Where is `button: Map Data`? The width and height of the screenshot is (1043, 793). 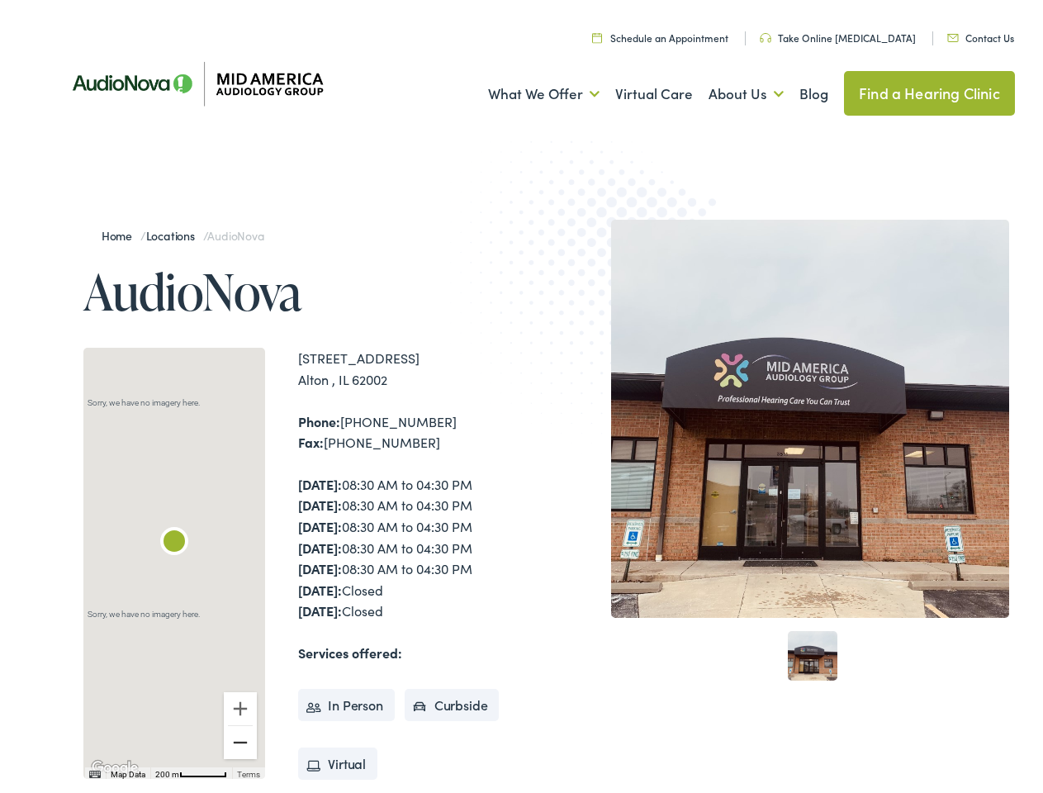 button: Map Data is located at coordinates (128, 769).